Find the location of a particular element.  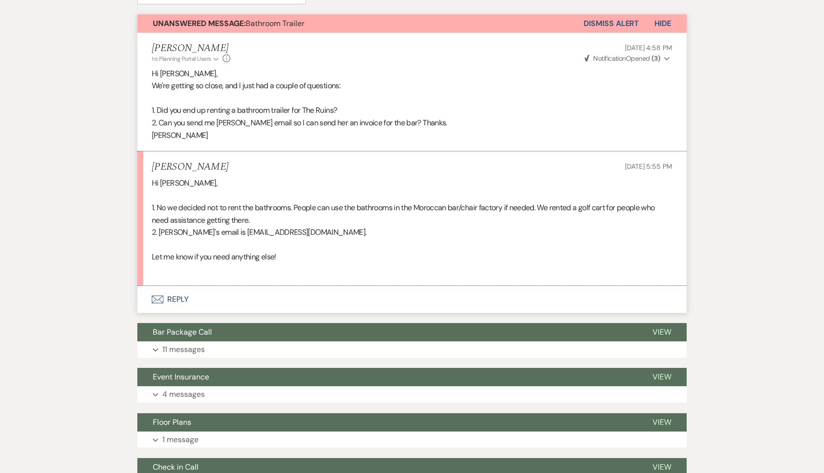

button: 11 messages is located at coordinates (412, 349).